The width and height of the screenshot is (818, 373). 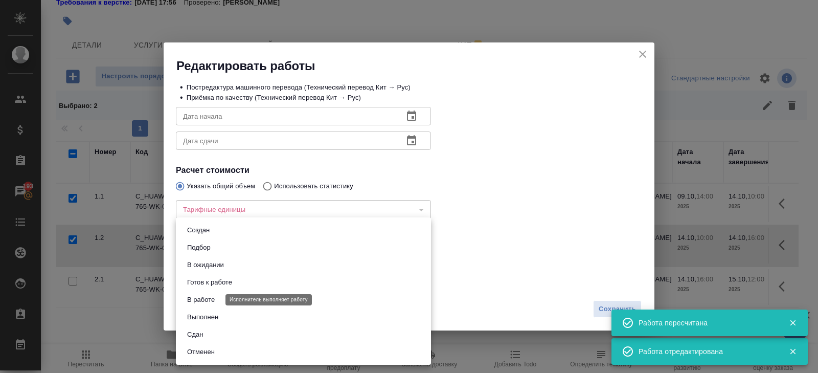 What do you see at coordinates (706, 351) in the screenshot?
I see `div: Работа отредактирована` at bounding box center [706, 351].